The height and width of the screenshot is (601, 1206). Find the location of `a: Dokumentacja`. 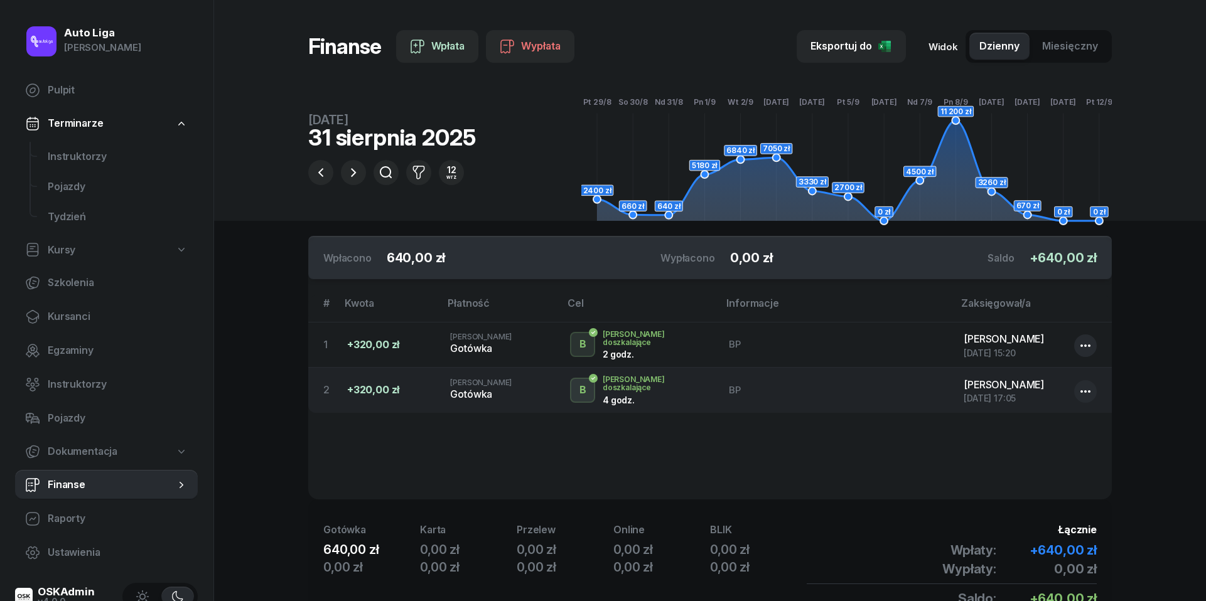

a: Dokumentacja is located at coordinates (106, 452).